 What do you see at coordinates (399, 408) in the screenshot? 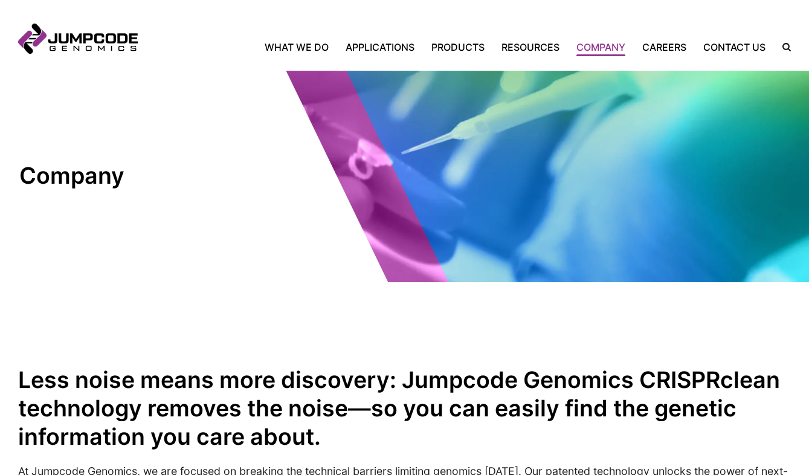
I see `strong: Less noise means more discovery: Jumpcode Genomics CRISPRclean technology removes the noise—so yo...` at bounding box center [399, 408].